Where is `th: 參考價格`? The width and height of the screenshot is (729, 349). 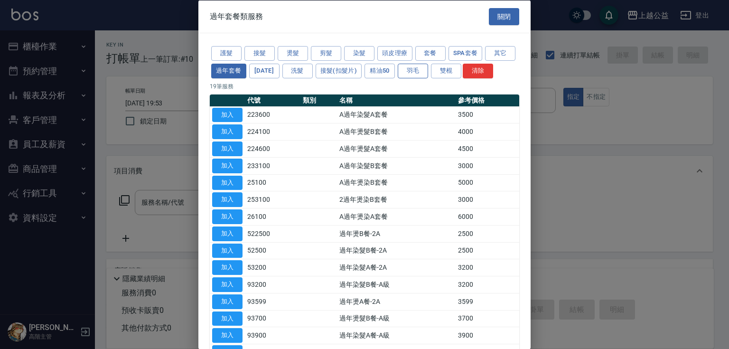 th: 參考價格 is located at coordinates (488, 100).